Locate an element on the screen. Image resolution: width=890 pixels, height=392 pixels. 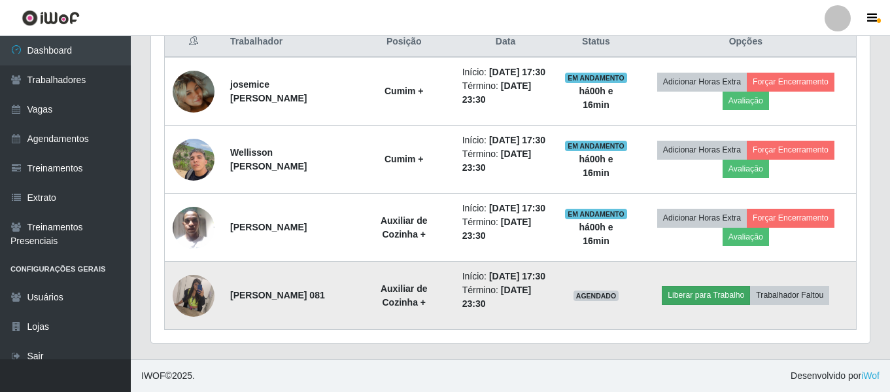
img: CoreUI Logo is located at coordinates (50, 18).